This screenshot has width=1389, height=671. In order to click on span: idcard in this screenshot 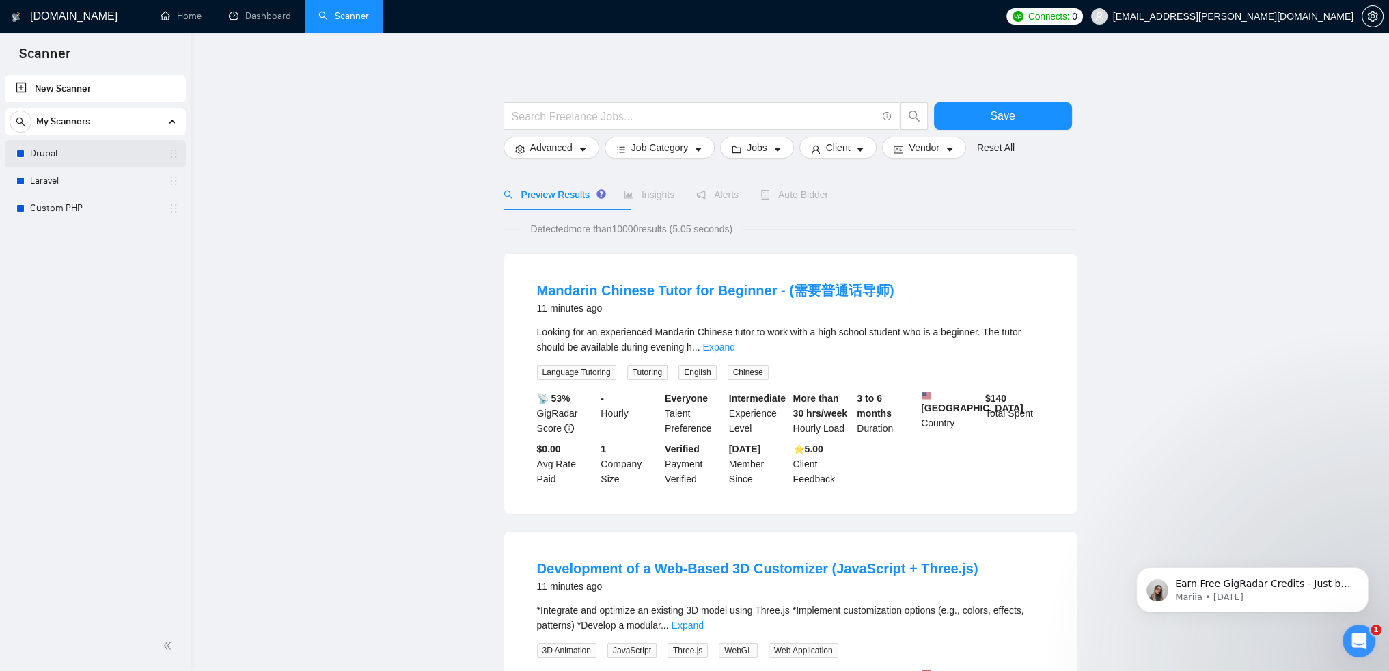, I will do `click(899, 149)`.